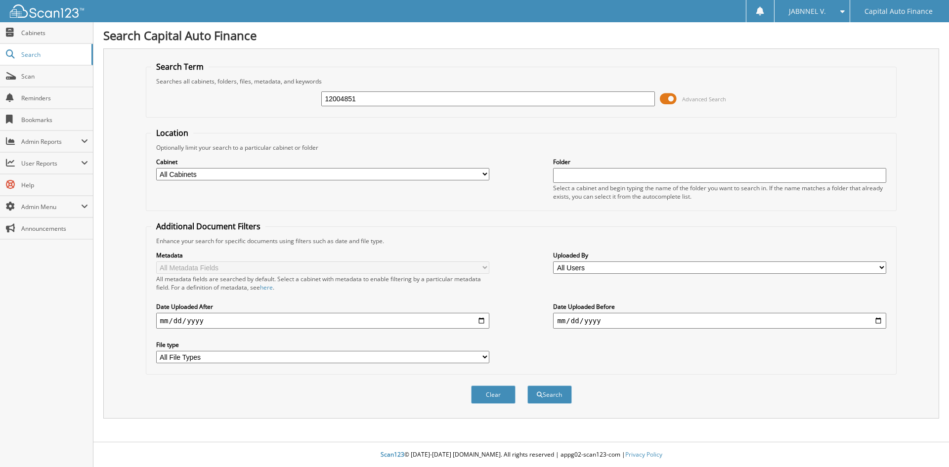 This screenshot has width=949, height=467. Describe the element at coordinates (54, 54) in the screenshot. I see `span: Search` at that location.